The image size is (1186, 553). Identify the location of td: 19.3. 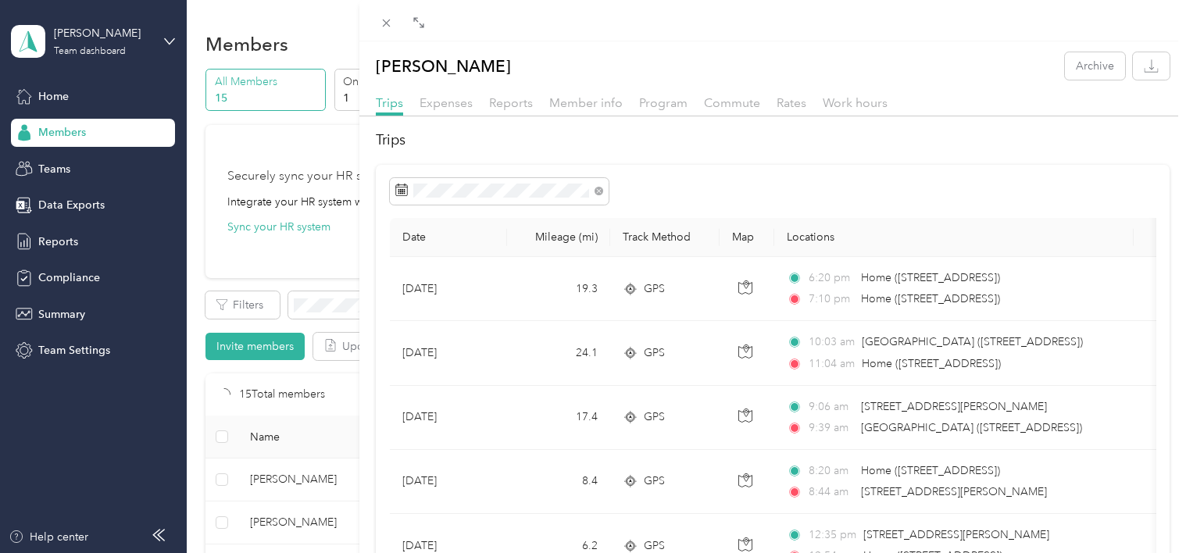
(558, 289).